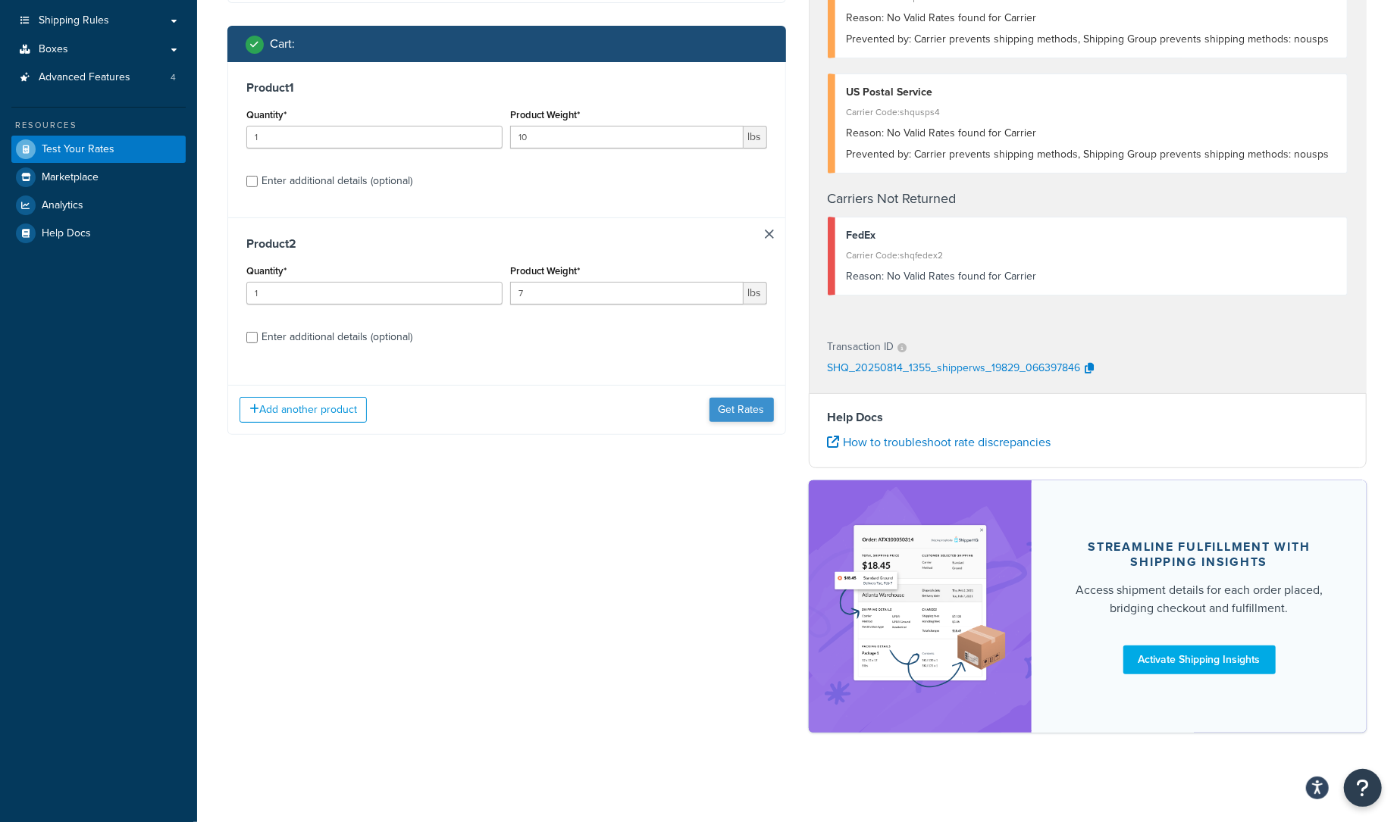 This screenshot has height=822, width=1397. What do you see at coordinates (99, 233) in the screenshot?
I see `a: Help Docs` at bounding box center [99, 233].